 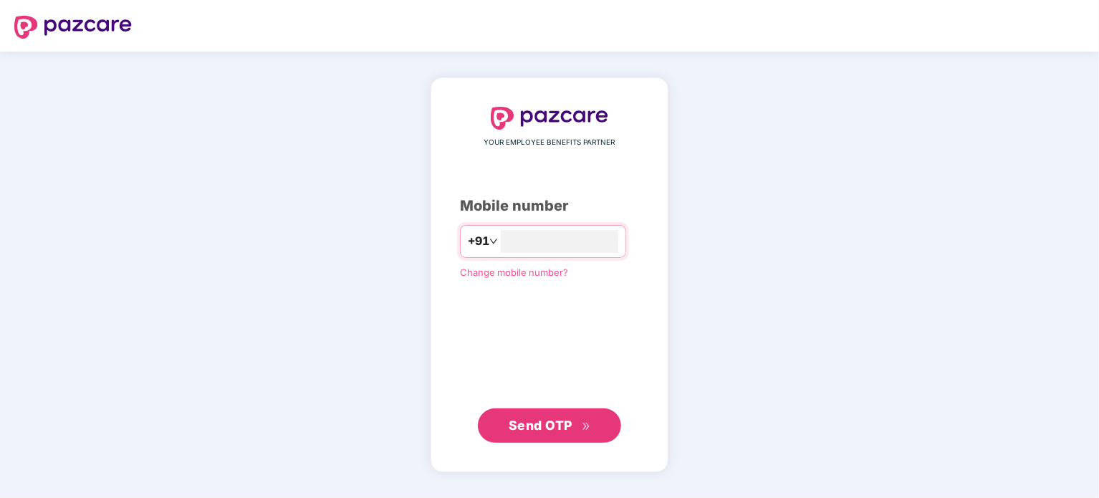 I want to click on span: Change mobile number?, so click(x=514, y=272).